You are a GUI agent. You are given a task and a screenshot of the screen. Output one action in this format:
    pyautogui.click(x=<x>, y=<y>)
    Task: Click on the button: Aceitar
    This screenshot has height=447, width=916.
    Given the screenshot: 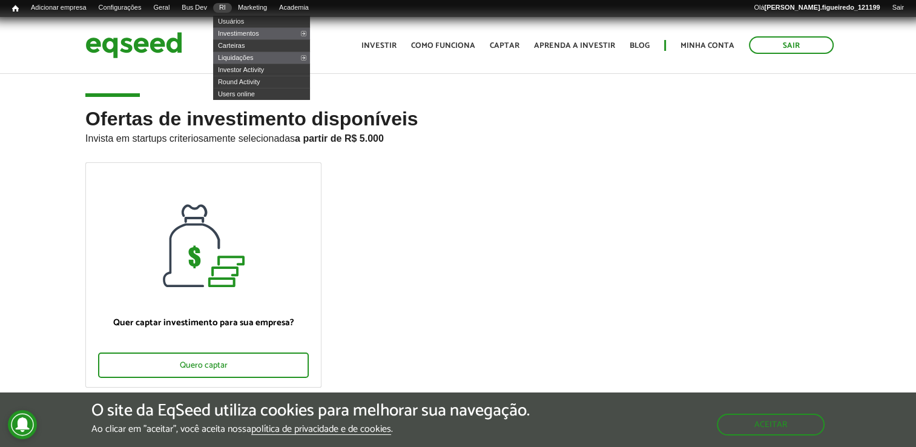 What is the action you would take?
    pyautogui.click(x=771, y=425)
    